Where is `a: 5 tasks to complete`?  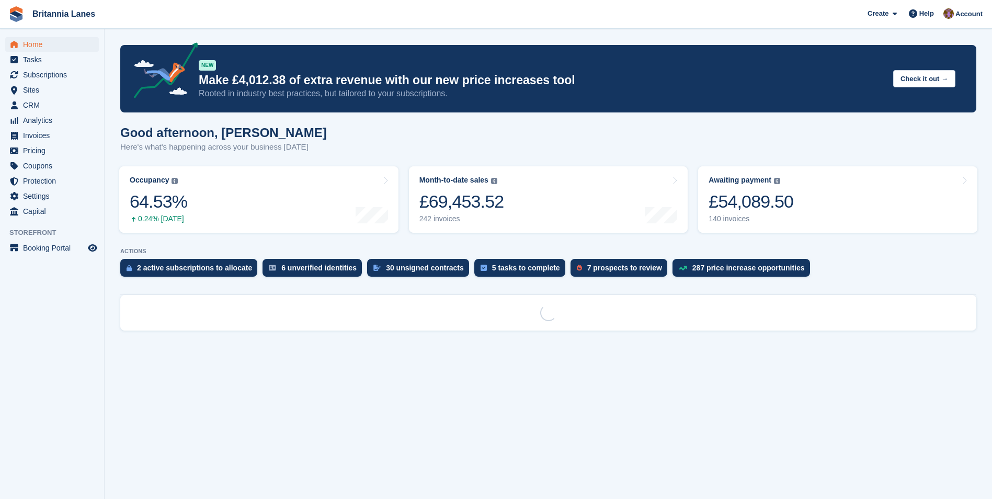 a: 5 tasks to complete is located at coordinates (523, 270).